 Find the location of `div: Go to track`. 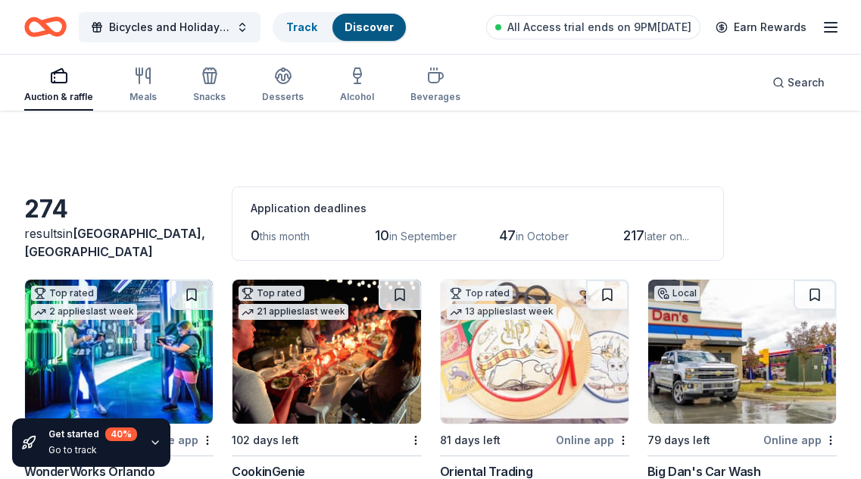

div: Go to track is located at coordinates (92, 450).